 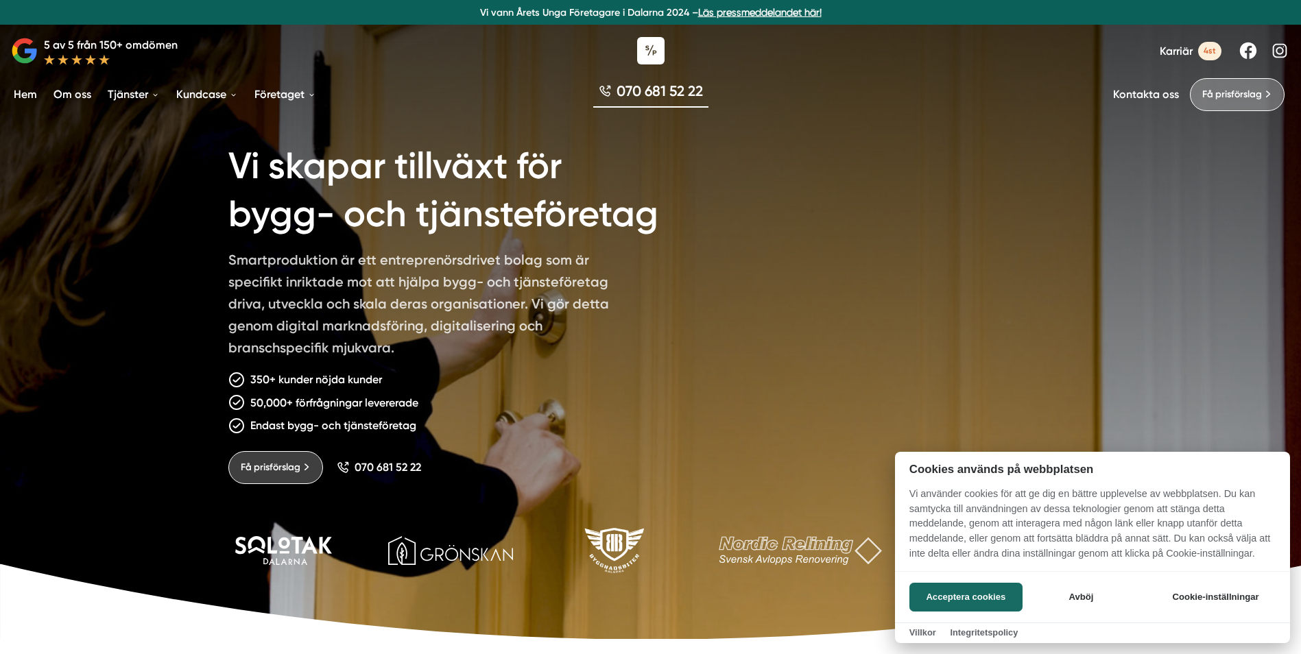 What do you see at coordinates (923, 632) in the screenshot?
I see `a: Villkor` at bounding box center [923, 632].